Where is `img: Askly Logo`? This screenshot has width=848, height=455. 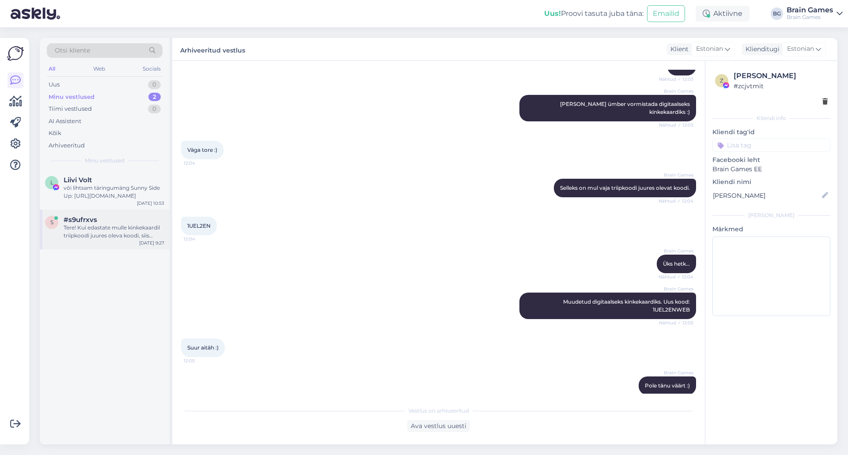
img: Askly Logo is located at coordinates (15, 53).